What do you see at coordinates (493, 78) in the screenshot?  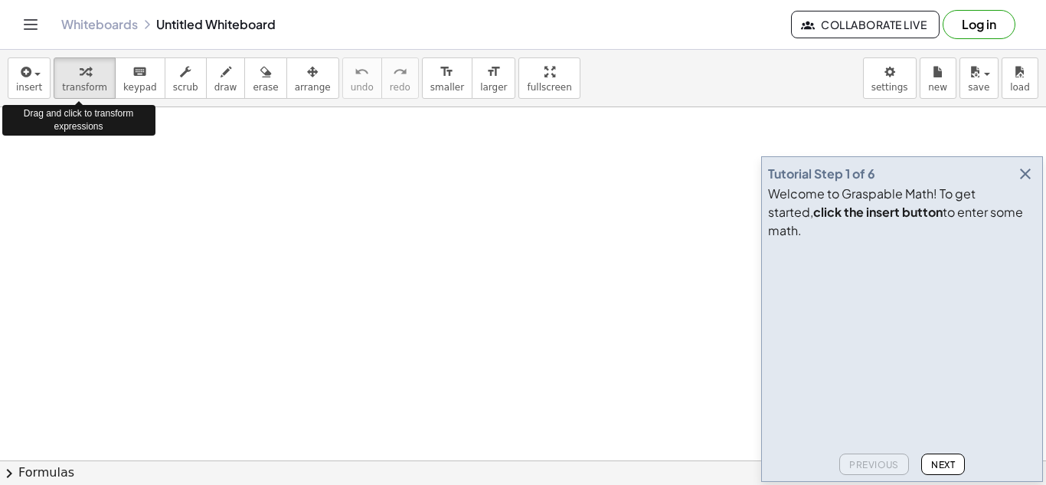 I see `button: format_sizelarger` at bounding box center [493, 78].